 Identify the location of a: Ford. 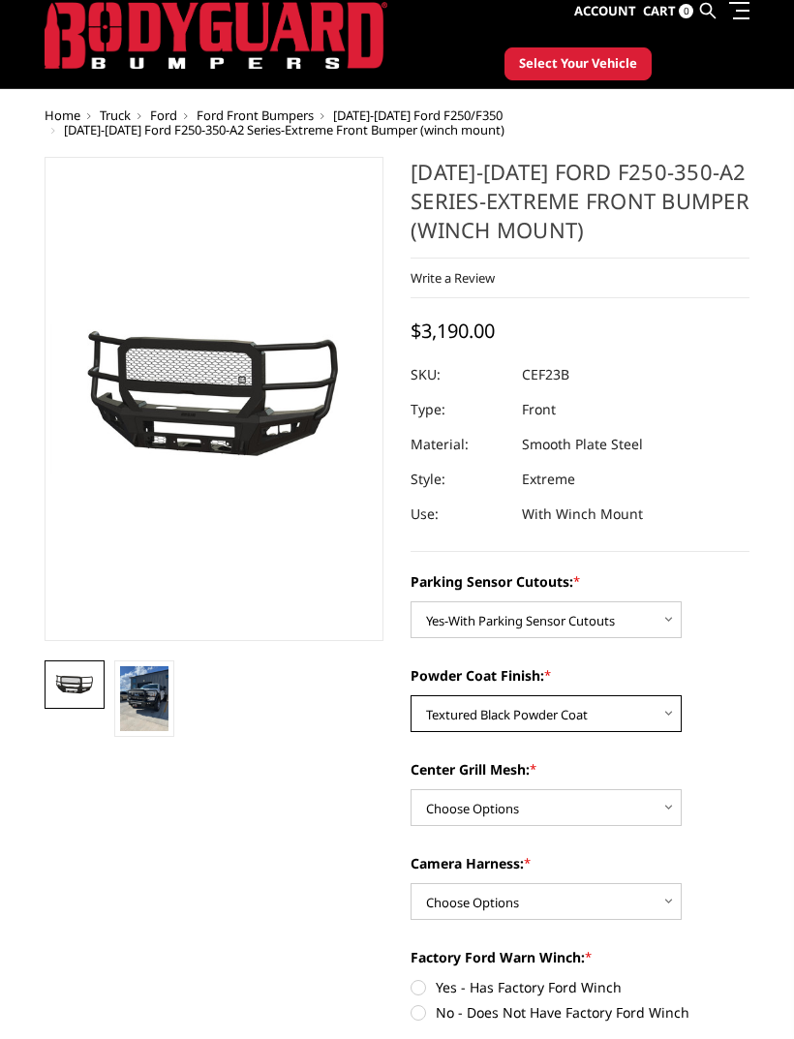
(164, 116).